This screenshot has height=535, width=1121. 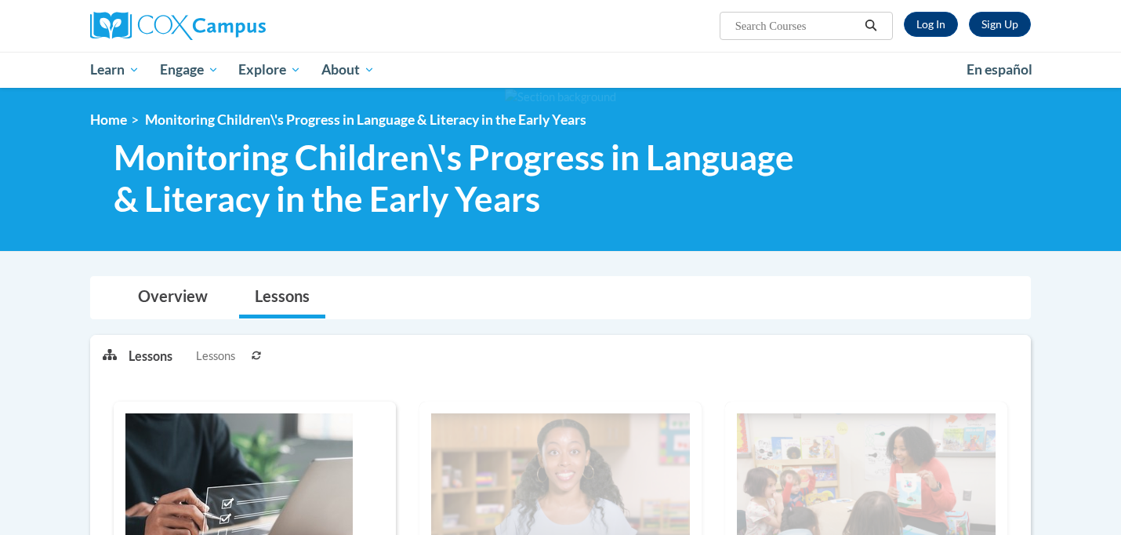 What do you see at coordinates (1000, 70) in the screenshot?
I see `a: En español` at bounding box center [1000, 70].